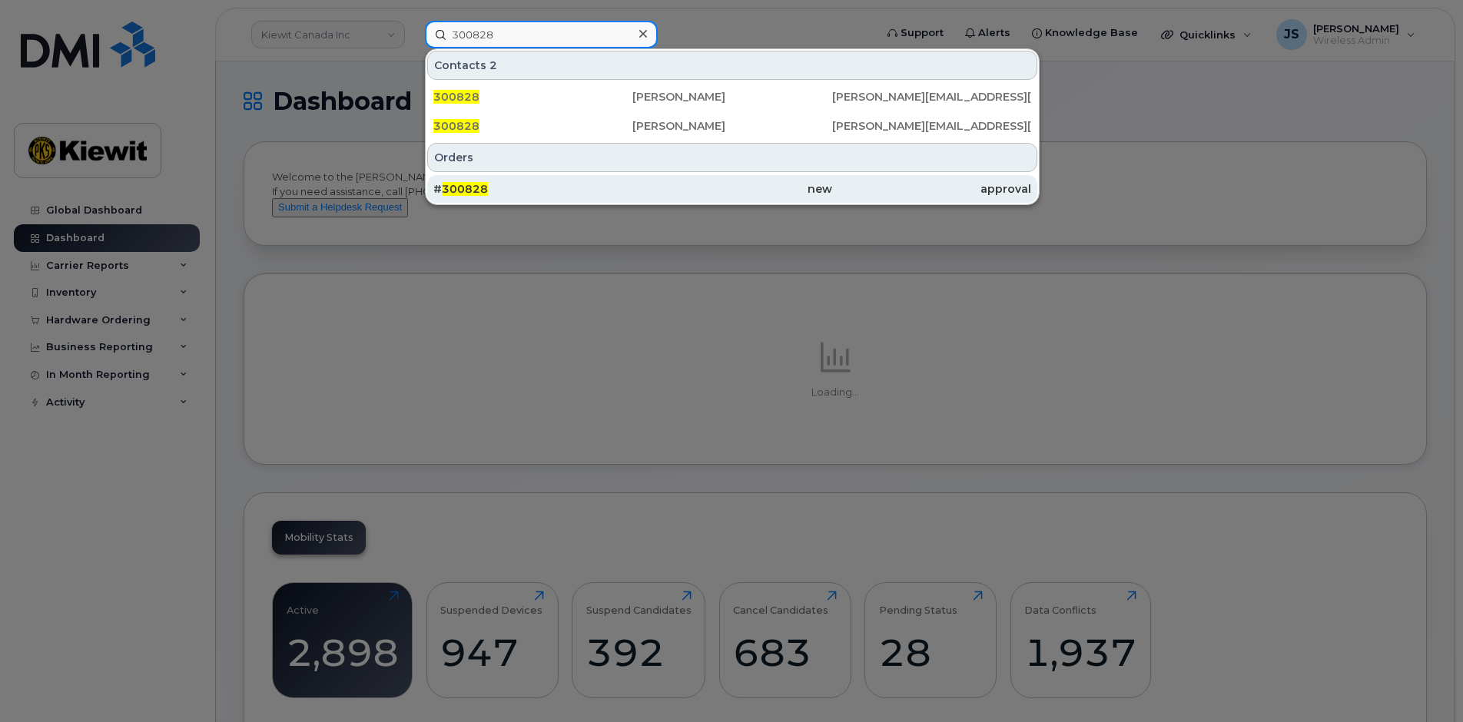 This screenshot has width=1463, height=722. What do you see at coordinates (732, 158) in the screenshot?
I see `div: Orders` at bounding box center [732, 158].